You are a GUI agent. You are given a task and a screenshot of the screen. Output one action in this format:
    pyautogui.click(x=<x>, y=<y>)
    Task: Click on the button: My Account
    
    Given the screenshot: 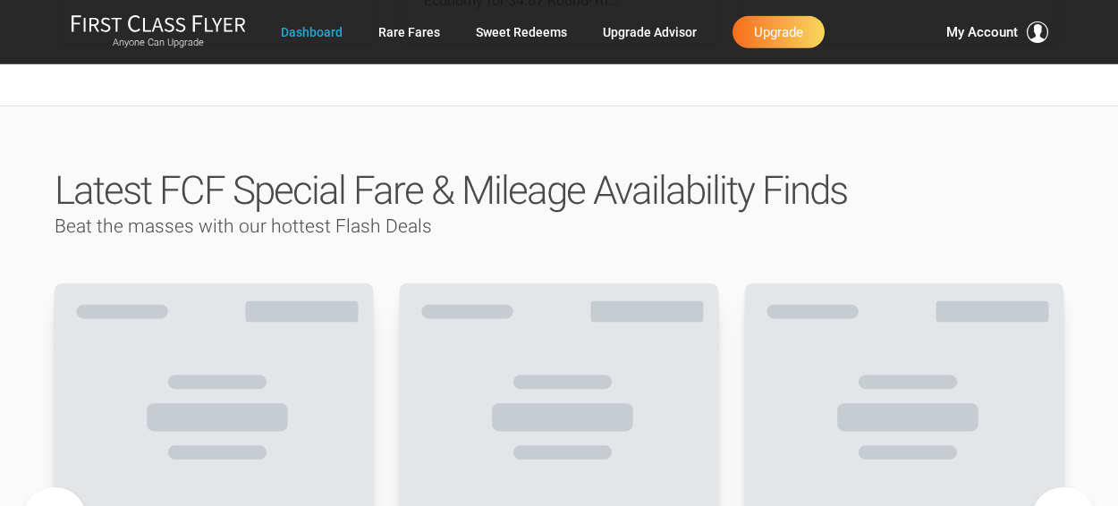 What is the action you would take?
    pyautogui.click(x=997, y=32)
    